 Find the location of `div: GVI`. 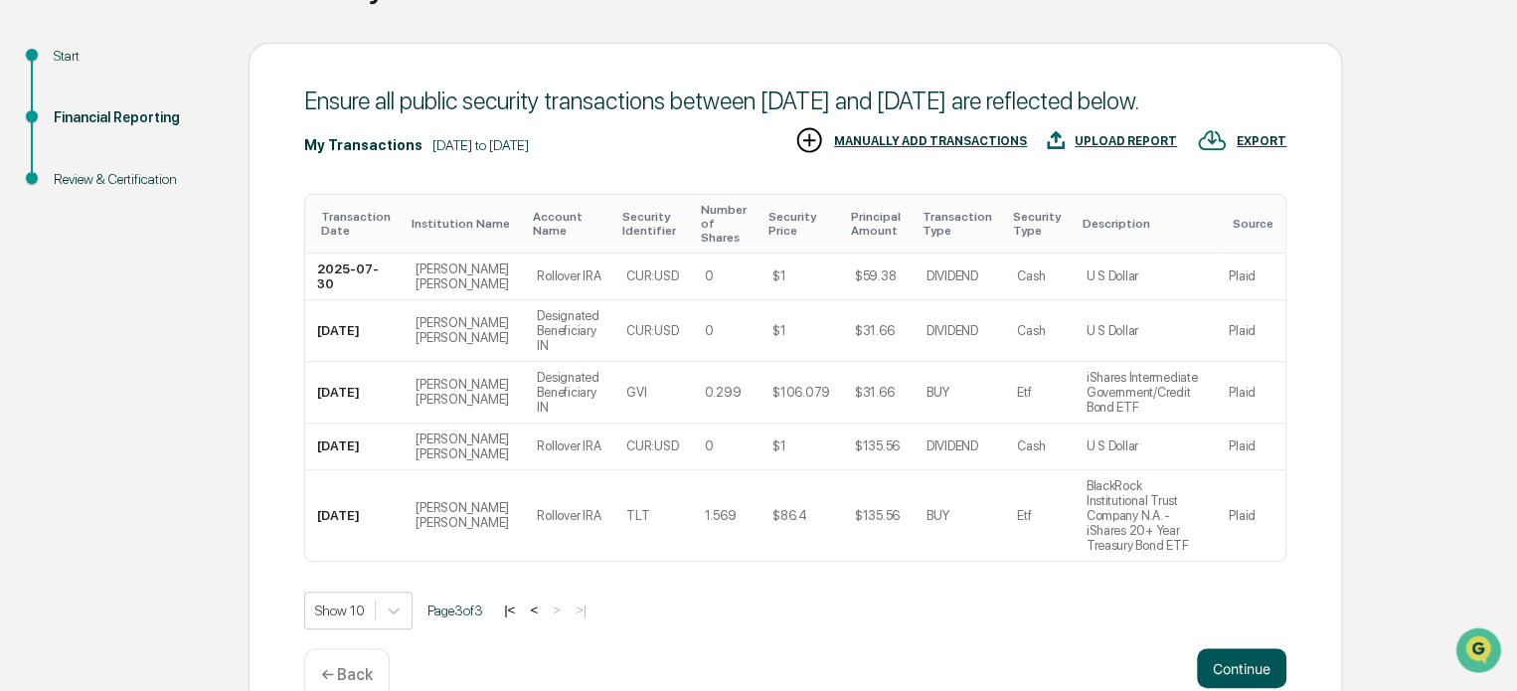

div: GVI is located at coordinates (636, 392).